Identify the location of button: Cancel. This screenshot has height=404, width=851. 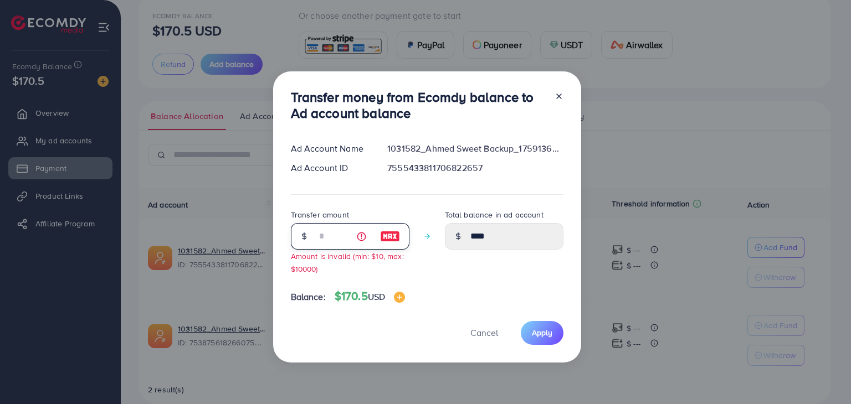
(484, 333).